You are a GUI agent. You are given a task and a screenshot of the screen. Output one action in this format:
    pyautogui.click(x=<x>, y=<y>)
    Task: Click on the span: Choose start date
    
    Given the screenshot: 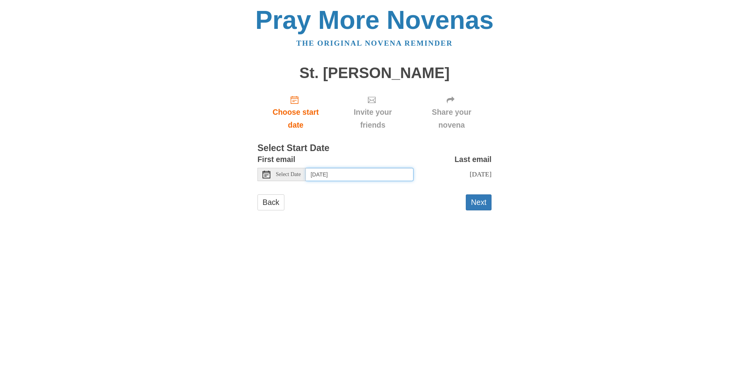 What is the action you would take?
    pyautogui.click(x=296, y=119)
    